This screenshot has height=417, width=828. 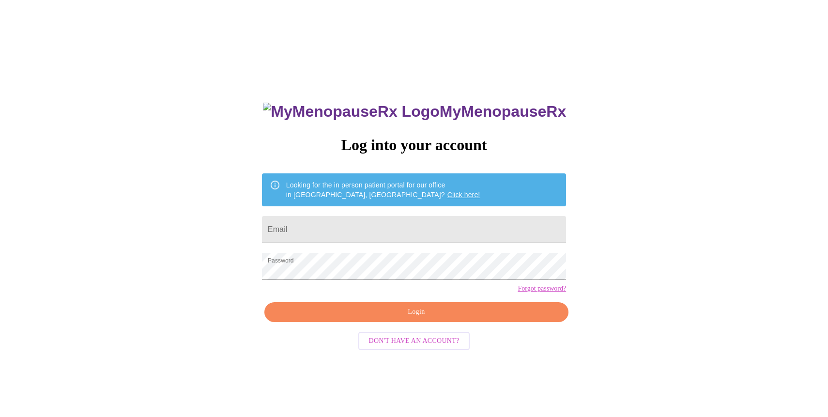 I want to click on a: Forgot password?, so click(x=542, y=289).